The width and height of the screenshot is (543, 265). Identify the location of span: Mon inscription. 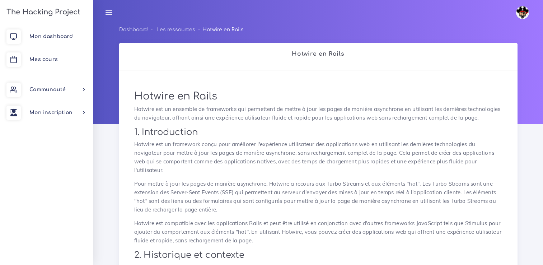
(51, 112).